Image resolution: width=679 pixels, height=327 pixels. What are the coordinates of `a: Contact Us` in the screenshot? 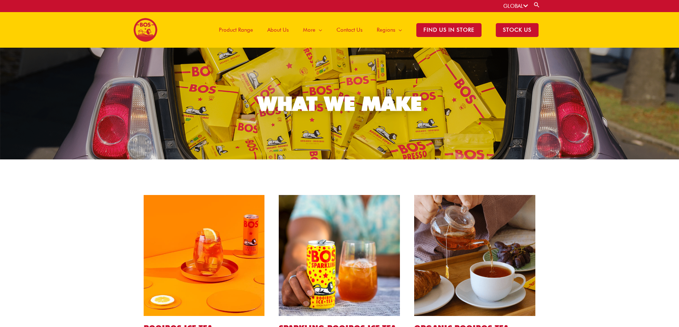 It's located at (349, 30).